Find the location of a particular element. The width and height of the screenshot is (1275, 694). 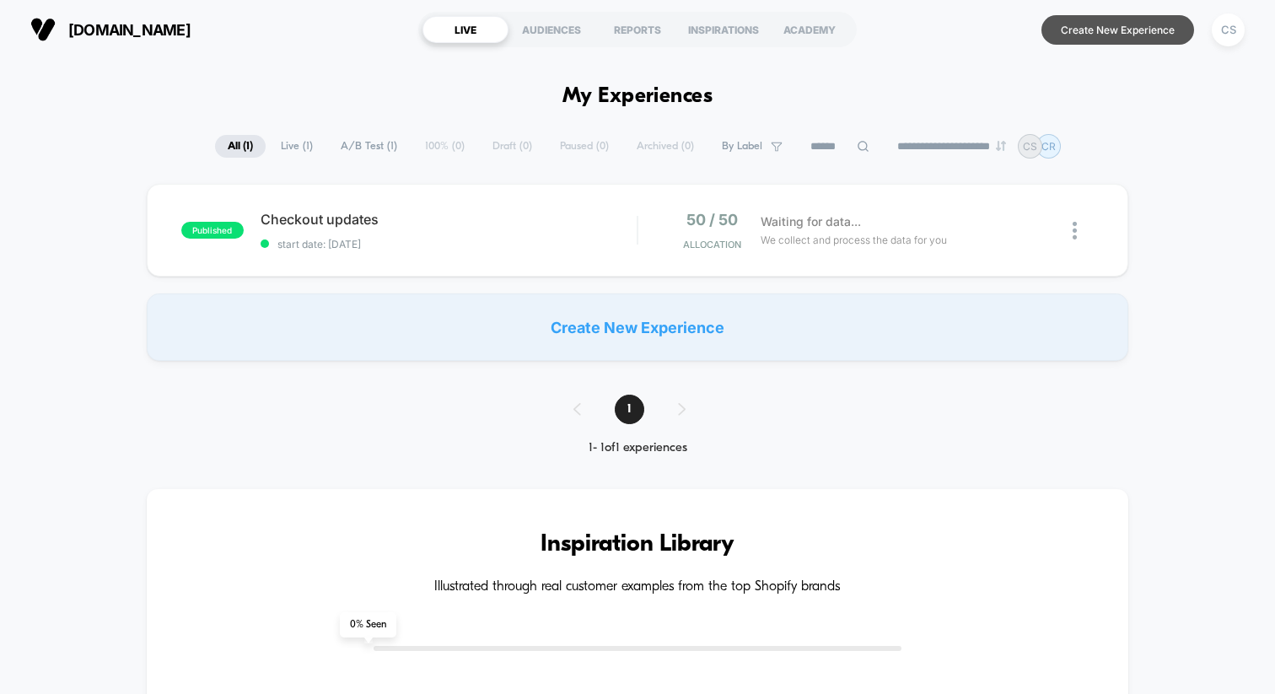

div: 1 - 1 of 1 experiences is located at coordinates (638, 448).